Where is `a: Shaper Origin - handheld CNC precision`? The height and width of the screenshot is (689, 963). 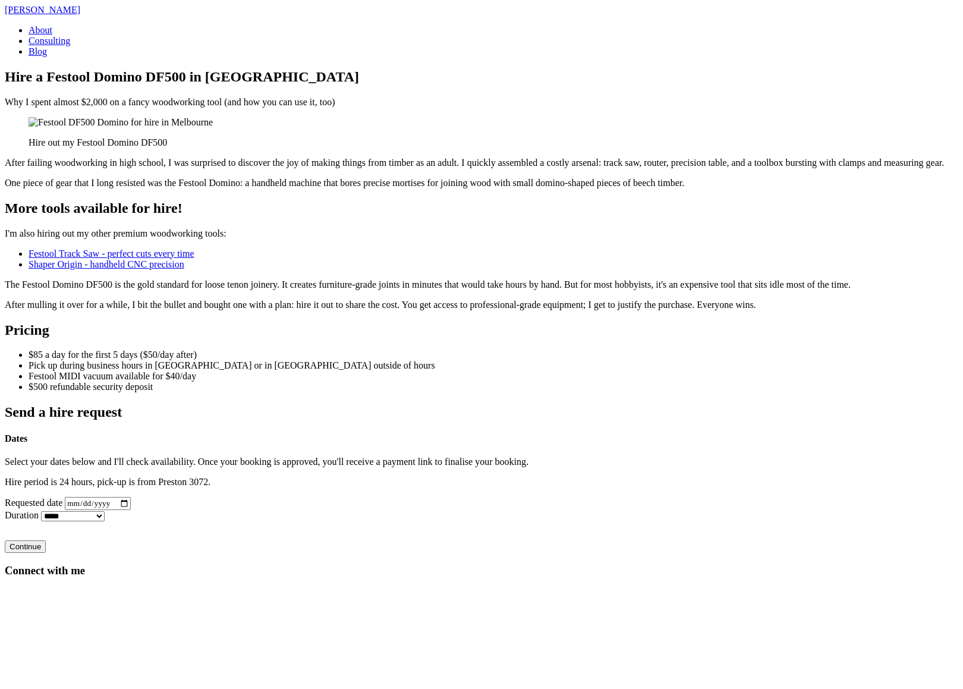 a: Shaper Origin - handheld CNC precision is located at coordinates (106, 264).